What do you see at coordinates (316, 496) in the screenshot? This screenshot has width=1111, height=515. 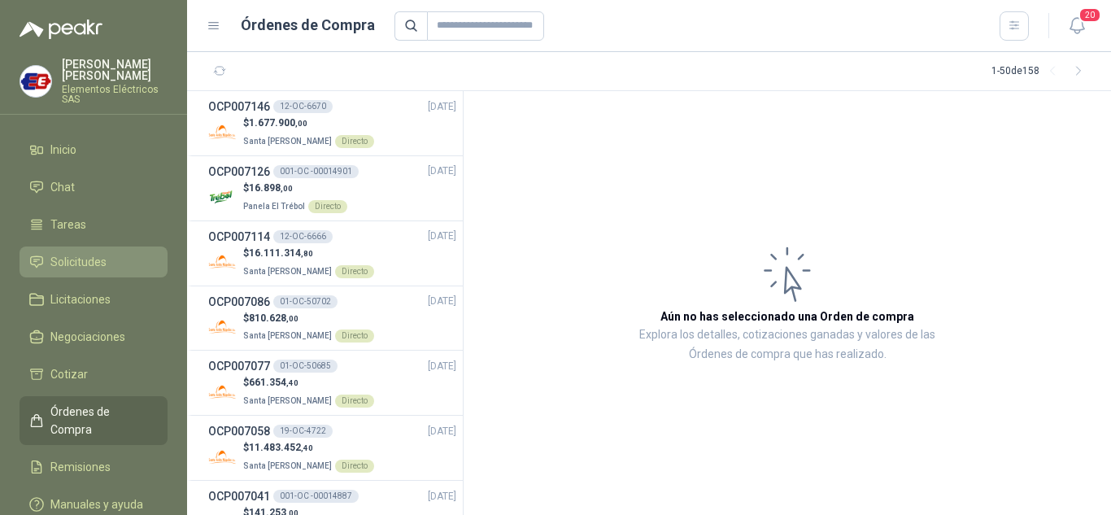 I see `div: 001-OC -00014887` at bounding box center [316, 496].